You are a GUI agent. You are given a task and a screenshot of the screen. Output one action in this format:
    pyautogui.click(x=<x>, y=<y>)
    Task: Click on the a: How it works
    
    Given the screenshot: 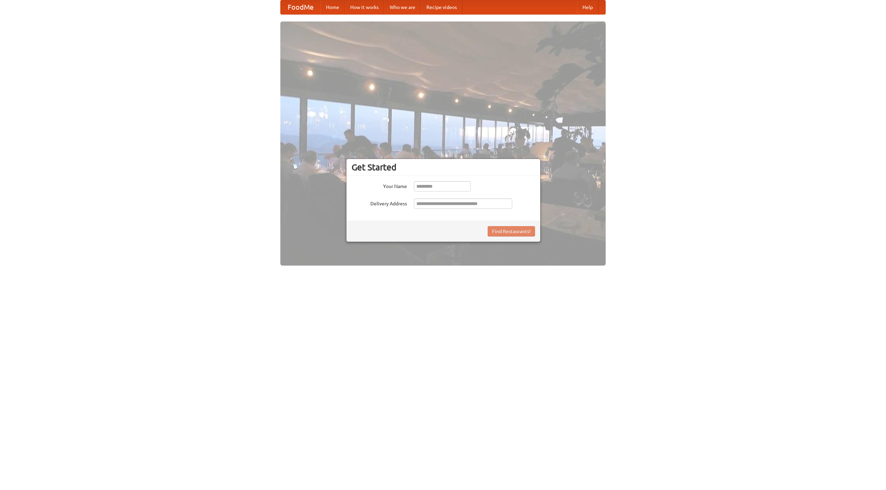 What is the action you would take?
    pyautogui.click(x=364, y=7)
    